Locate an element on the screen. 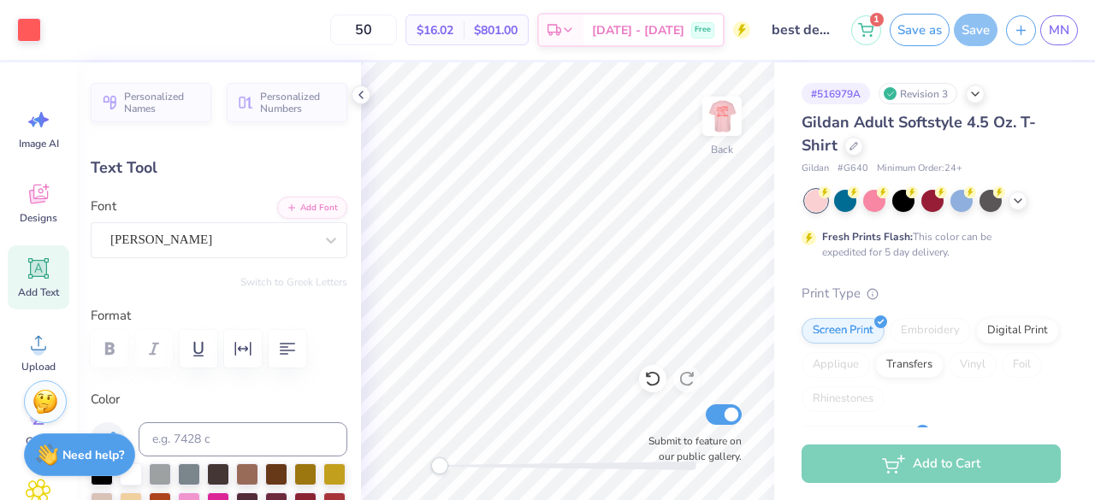  span: $801.00 is located at coordinates (495, 30).